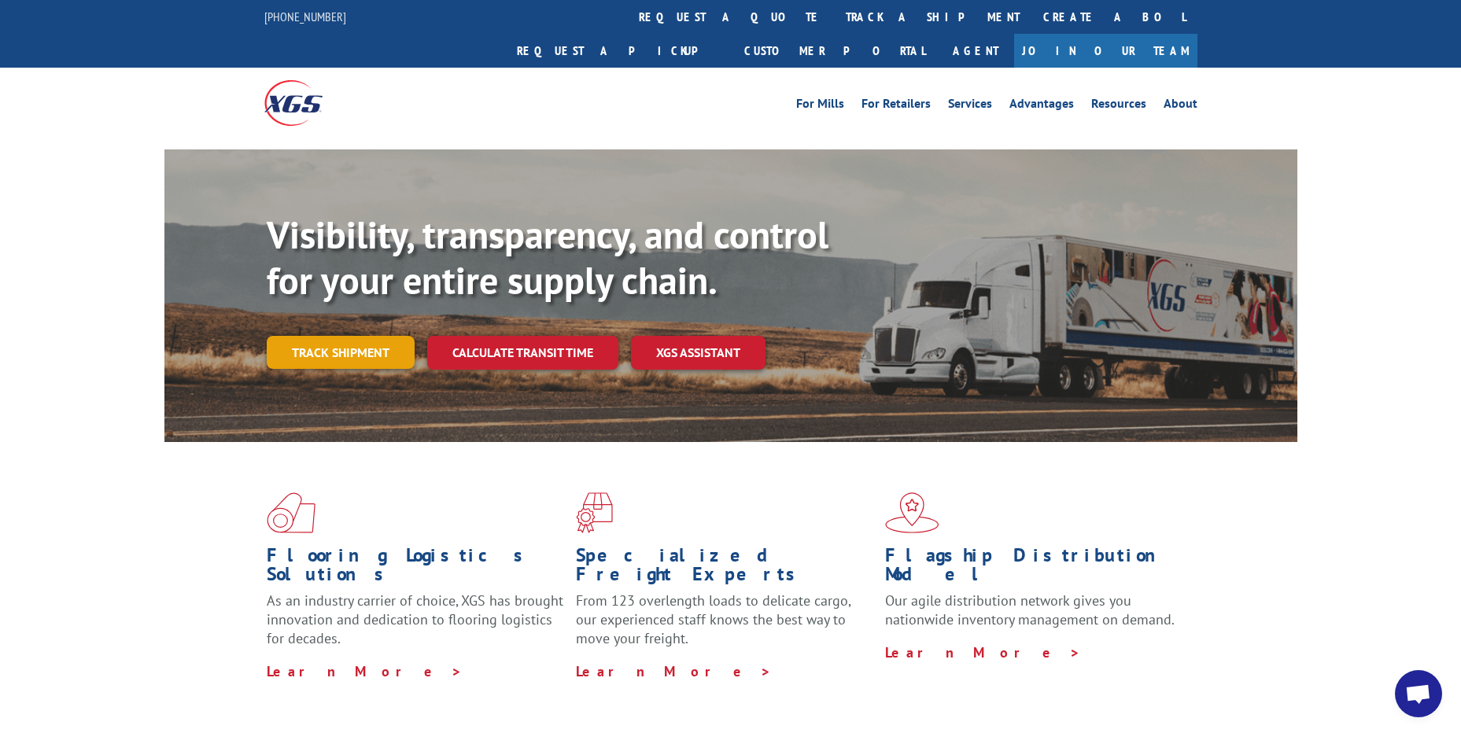 This screenshot has width=1461, height=733. Describe the element at coordinates (820, 106) in the screenshot. I see `a: For Mills` at that location.